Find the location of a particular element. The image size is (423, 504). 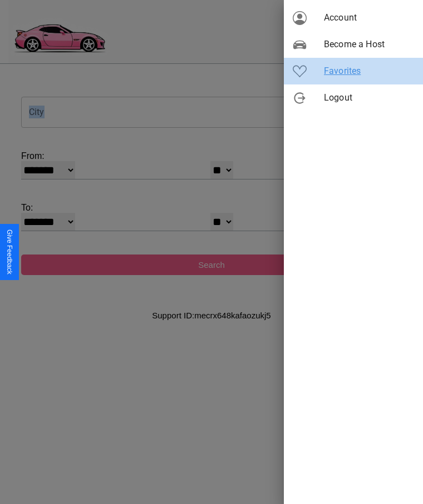

div: Logout is located at coordinates (353, 98).